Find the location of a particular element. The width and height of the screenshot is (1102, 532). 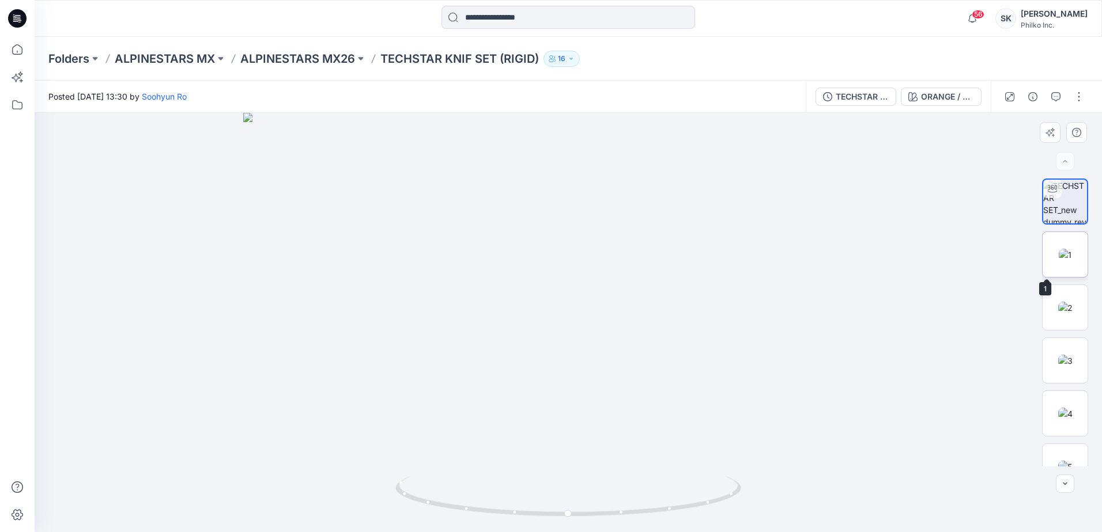

a: Soohyun Ro is located at coordinates (164, 96).